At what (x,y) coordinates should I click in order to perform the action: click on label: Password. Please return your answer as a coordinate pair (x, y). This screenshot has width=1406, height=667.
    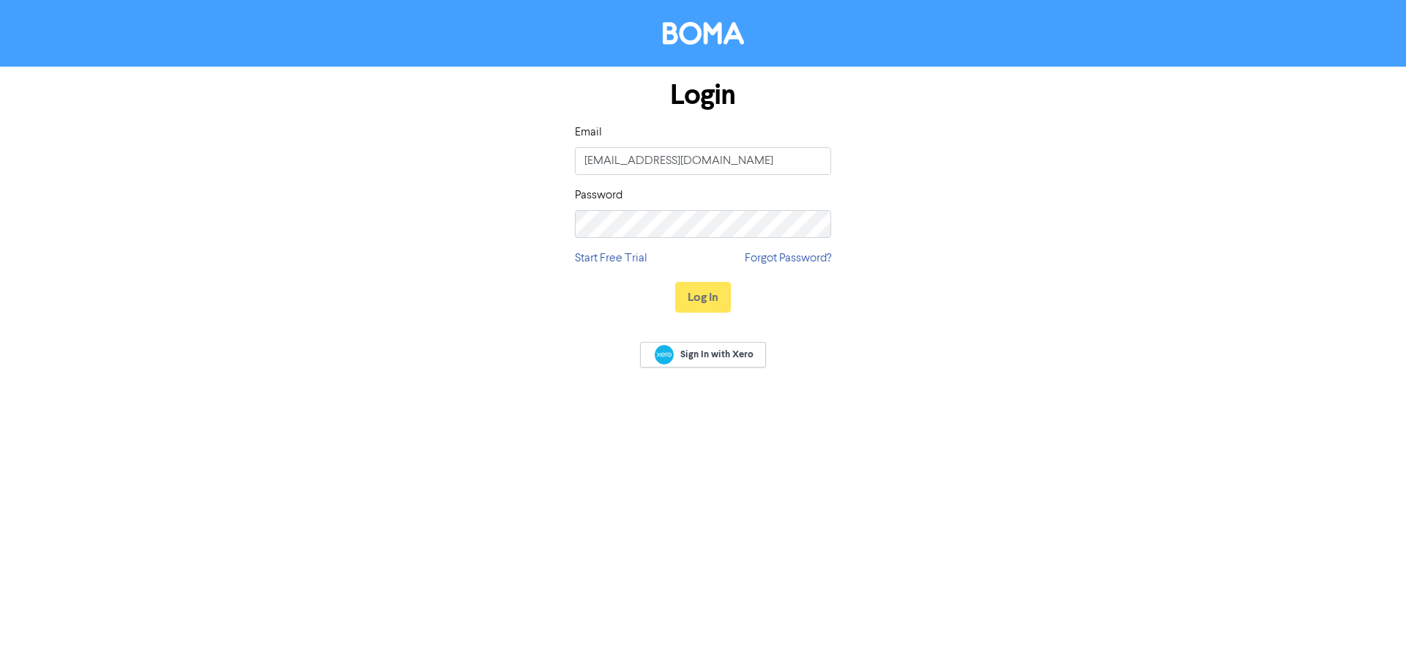
    Looking at the image, I should click on (598, 195).